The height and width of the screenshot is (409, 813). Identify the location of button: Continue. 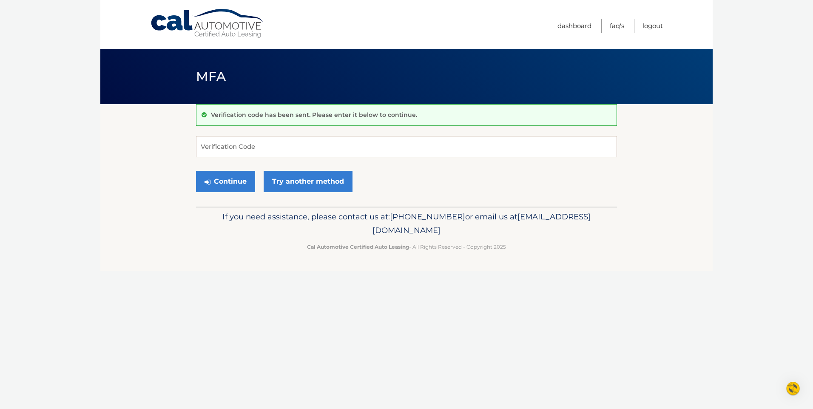
(225, 182).